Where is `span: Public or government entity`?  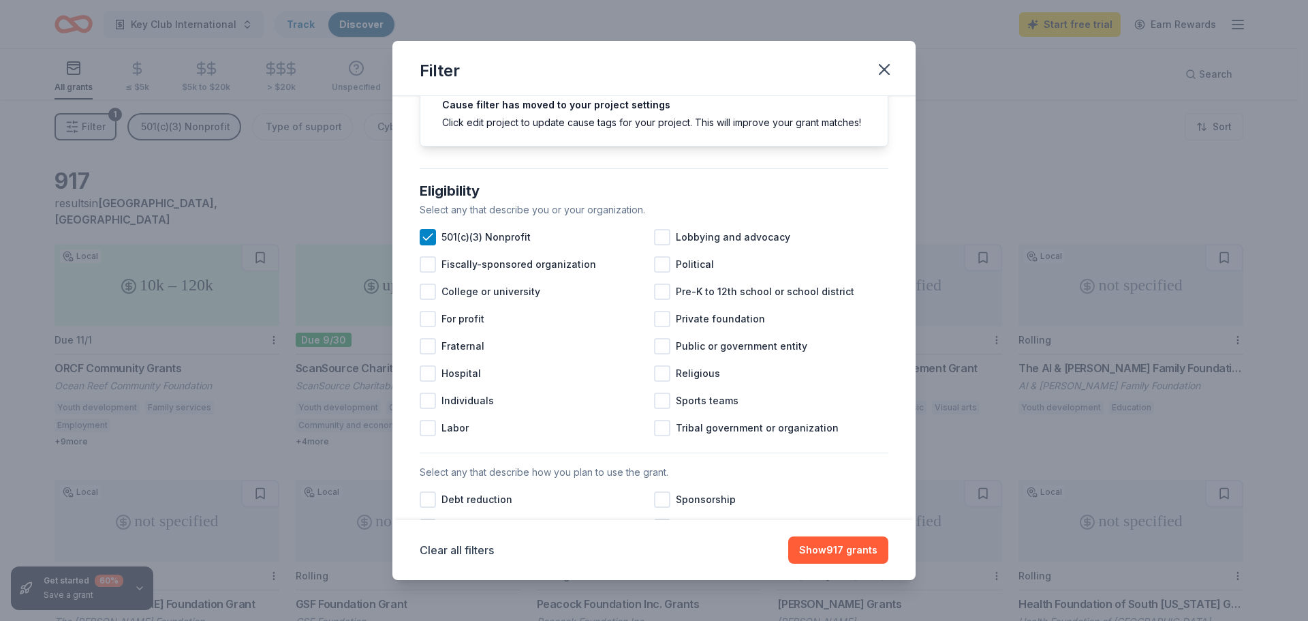
span: Public or government entity is located at coordinates (741, 346).